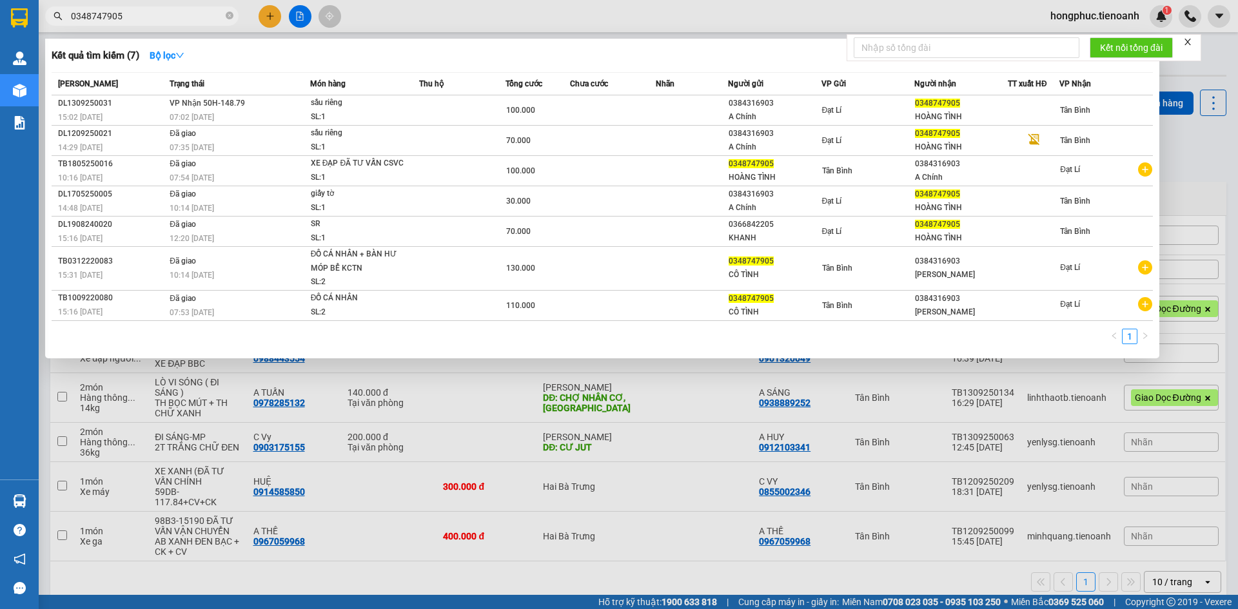 Image resolution: width=1238 pixels, height=609 pixels. What do you see at coordinates (180, 55) in the screenshot?
I see `span: down` at bounding box center [180, 55].